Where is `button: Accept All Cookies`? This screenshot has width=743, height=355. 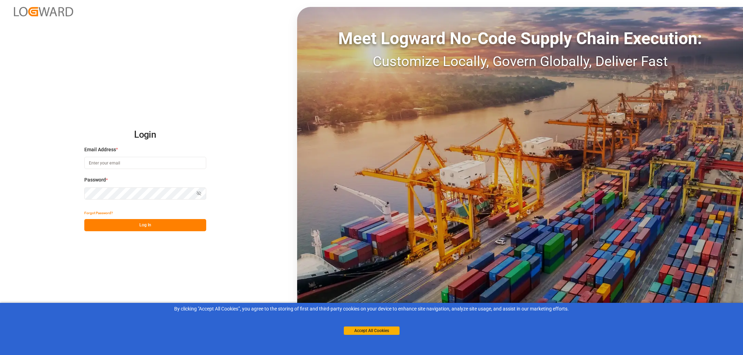
button: Accept All Cookies is located at coordinates (371, 331).